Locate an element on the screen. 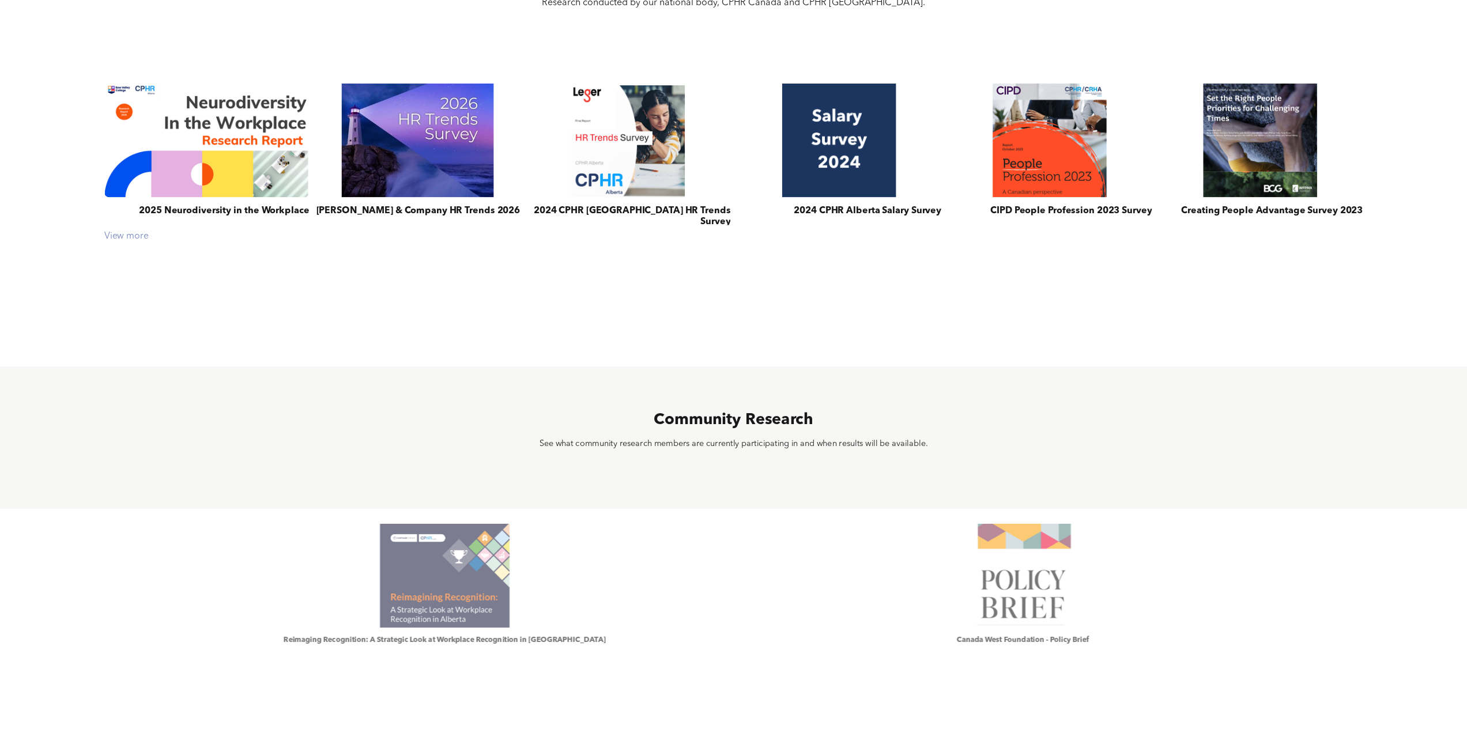 Image resolution: width=1467 pixels, height=737 pixels. h3: CIPD People Profession 2023 Survey is located at coordinates (1071, 212).